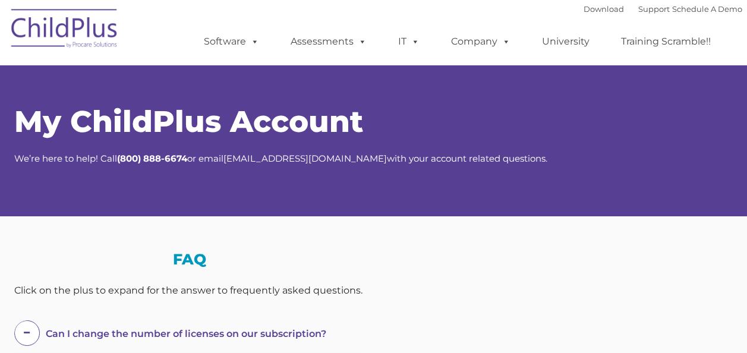 The image size is (747, 353). I want to click on a: Download, so click(604, 9).